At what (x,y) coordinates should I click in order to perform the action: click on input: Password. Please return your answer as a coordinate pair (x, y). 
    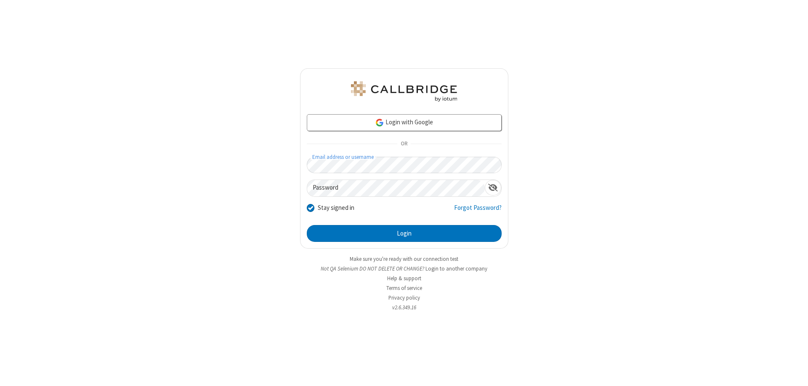
    Looking at the image, I should click on (396, 188).